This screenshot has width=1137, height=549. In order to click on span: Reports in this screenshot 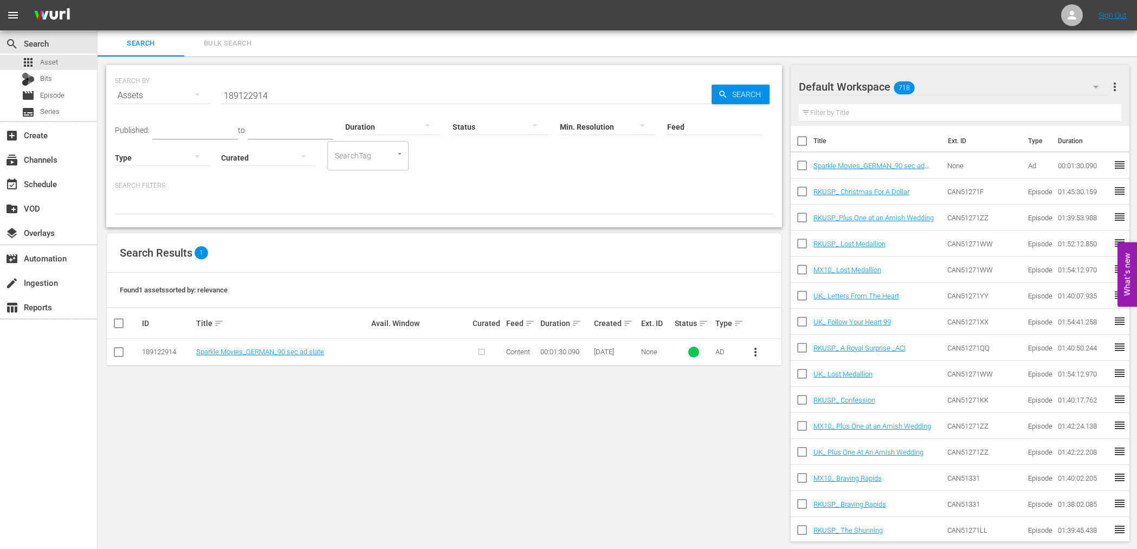, I will do `click(12, 307)`.